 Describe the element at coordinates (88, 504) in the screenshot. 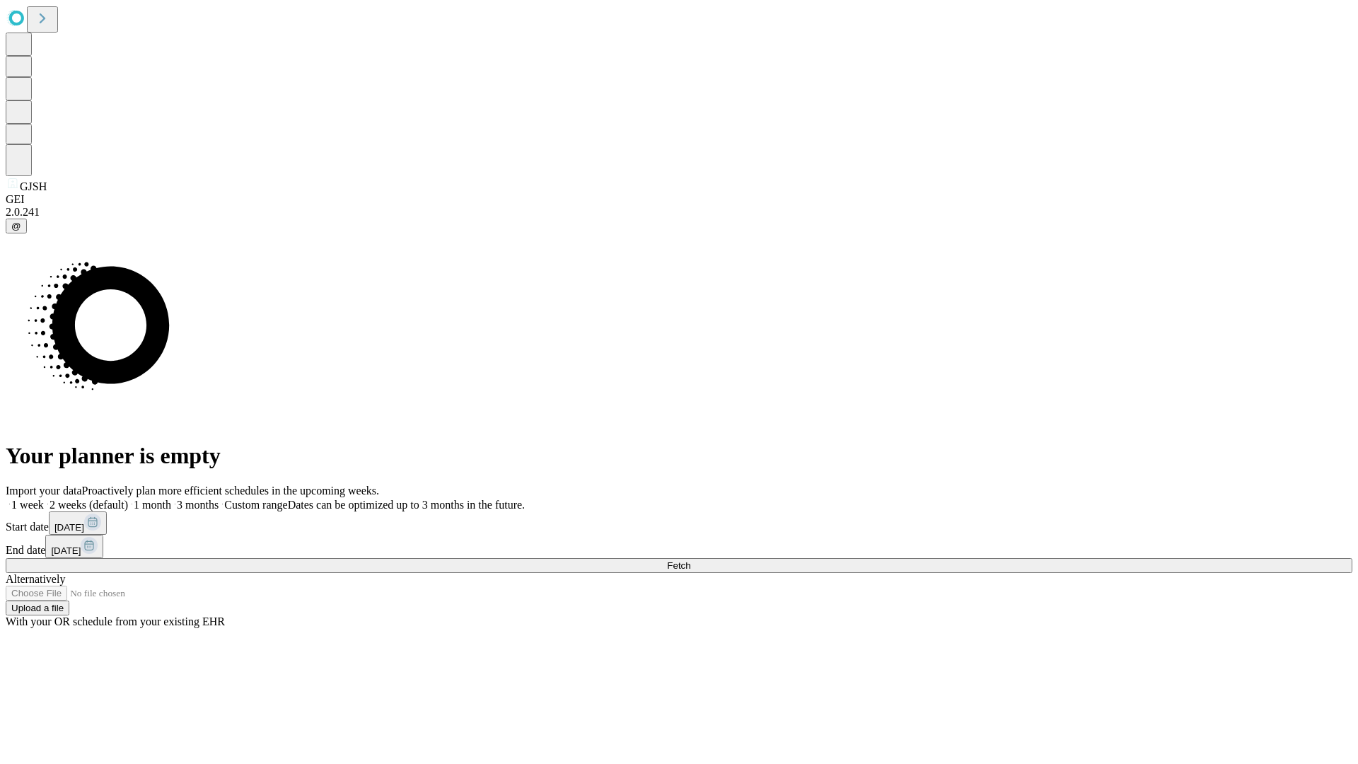

I see `span: 2 weeks (default)` at that location.